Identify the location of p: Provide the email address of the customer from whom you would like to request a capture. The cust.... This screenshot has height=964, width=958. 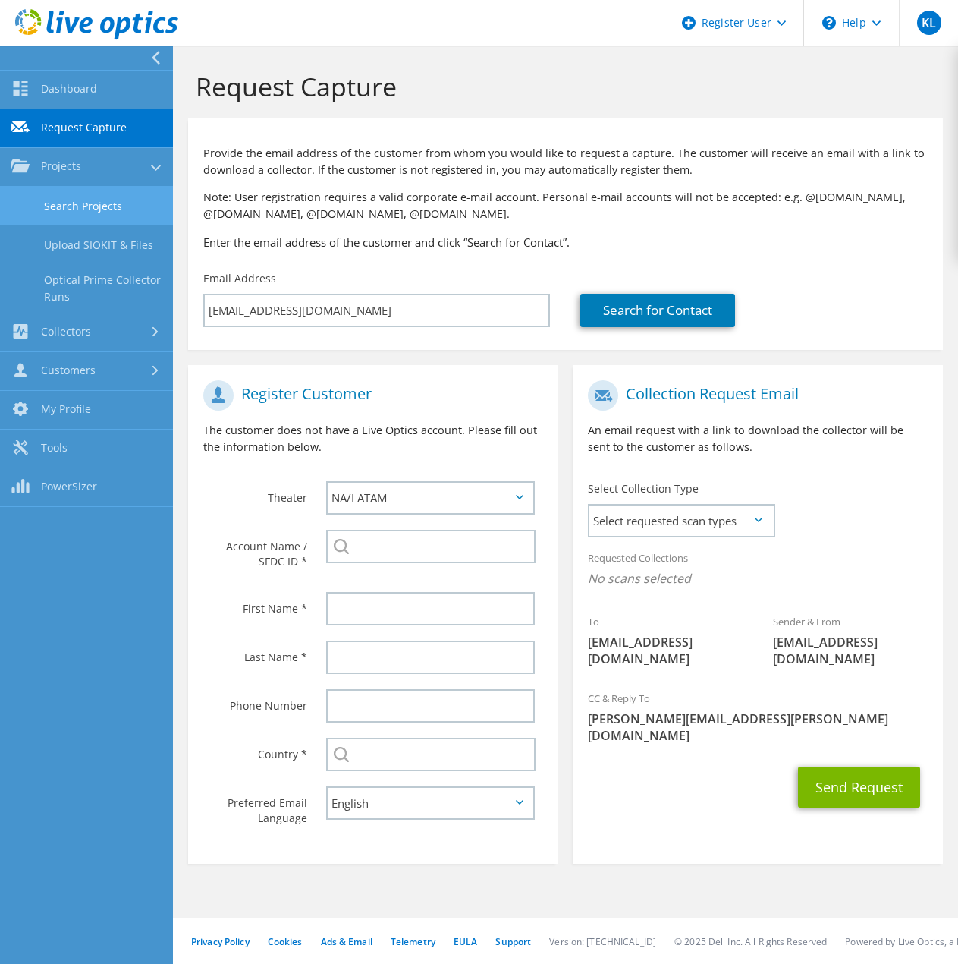
(565, 162).